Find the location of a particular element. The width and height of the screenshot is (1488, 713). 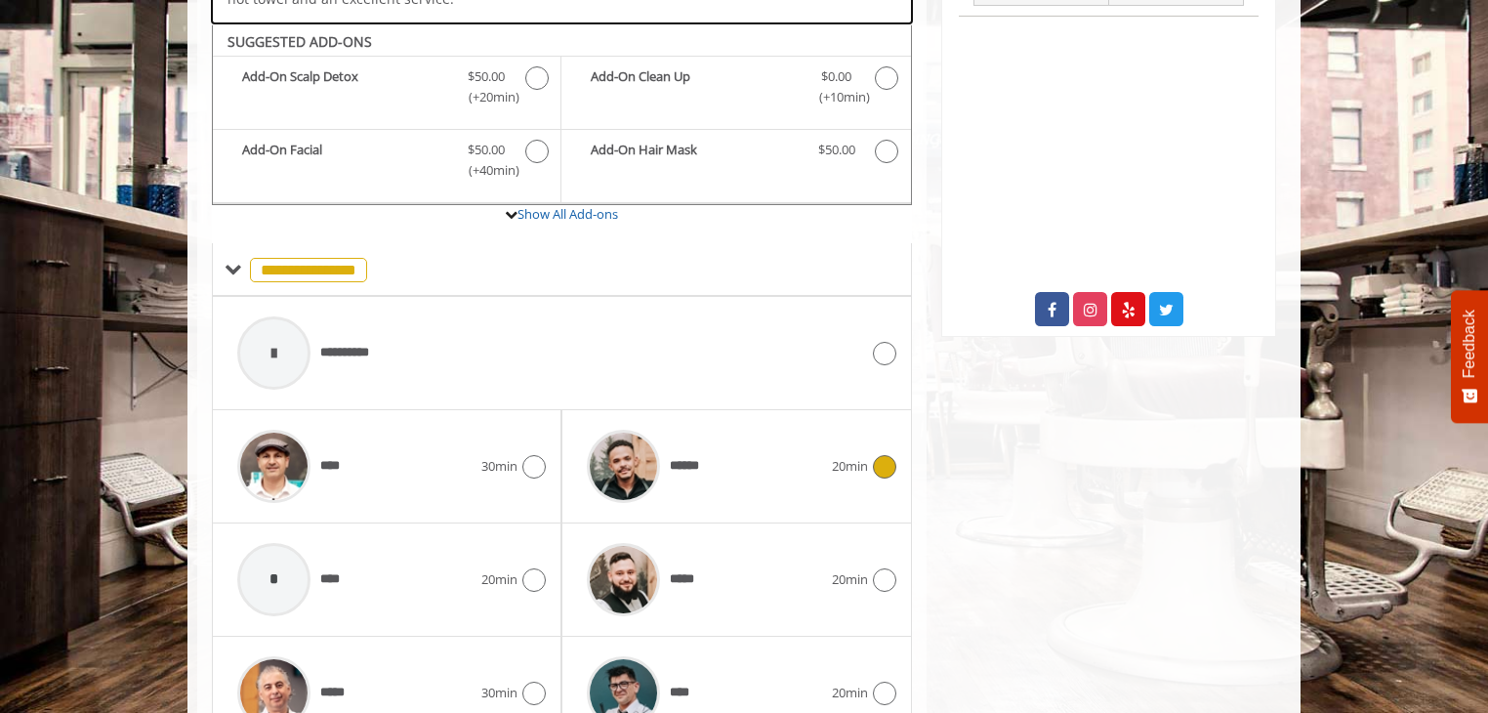

span: (+40min ) is located at coordinates (486, 170).